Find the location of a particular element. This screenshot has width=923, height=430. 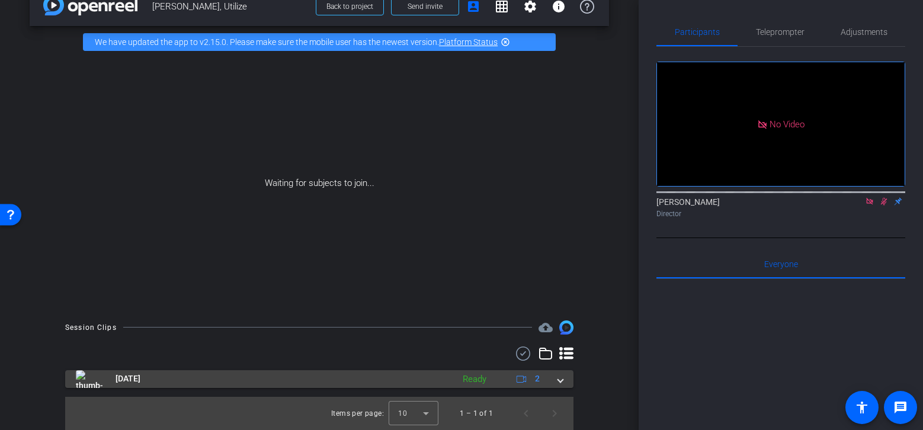

span: No Video is located at coordinates (786, 124).